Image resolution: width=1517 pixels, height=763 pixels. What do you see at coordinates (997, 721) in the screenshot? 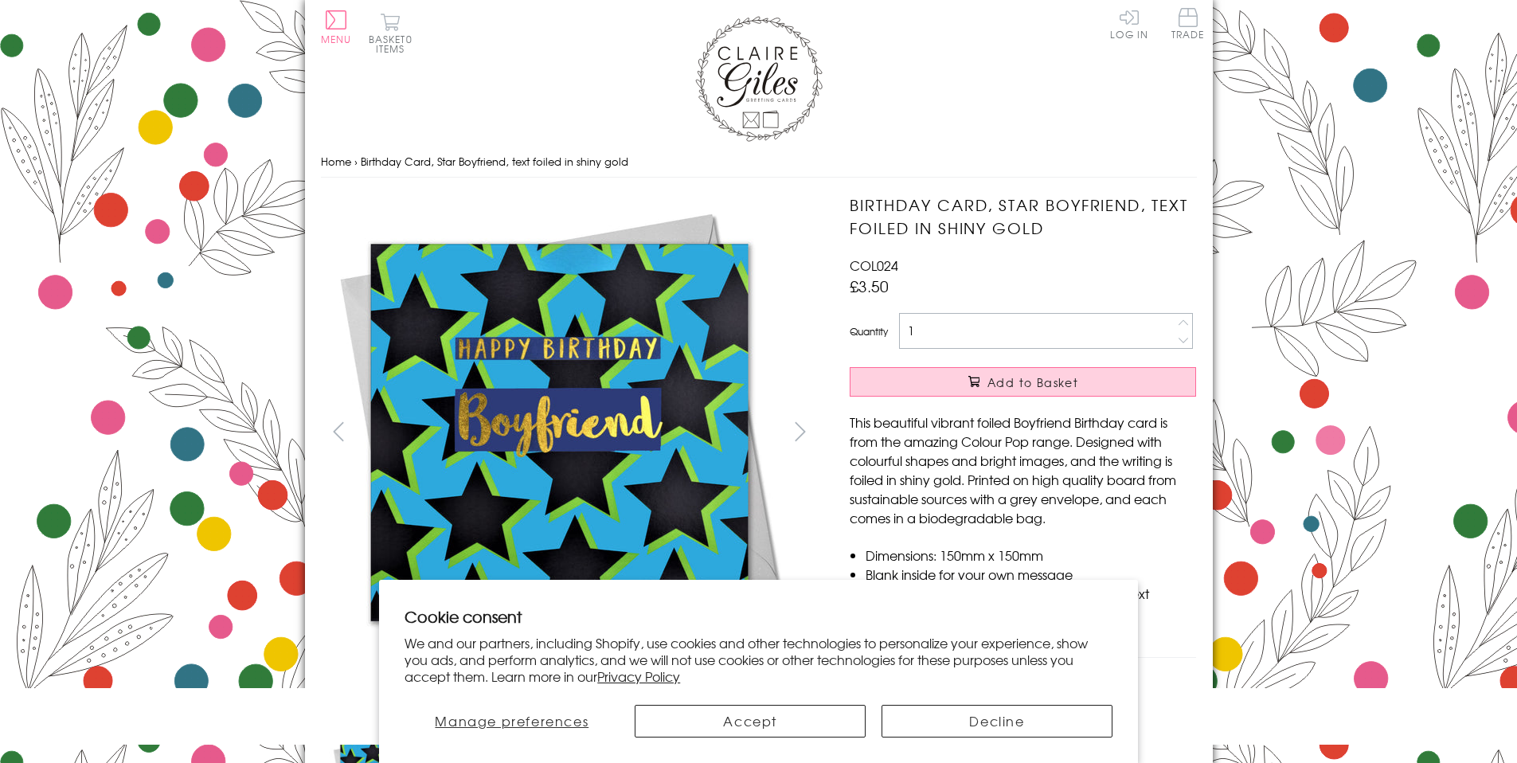
I see `button: Decline` at bounding box center [997, 721].